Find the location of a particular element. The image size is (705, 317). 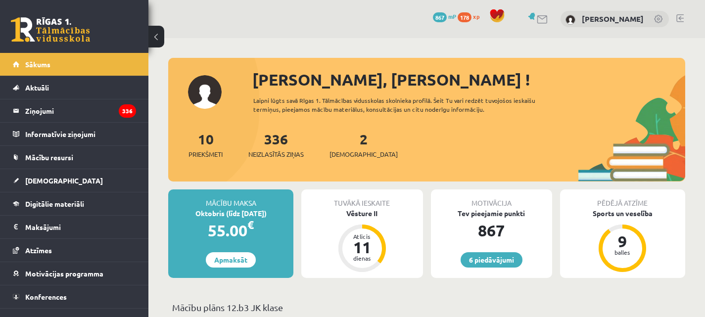

a: Maksājumi is located at coordinates (74, 227).